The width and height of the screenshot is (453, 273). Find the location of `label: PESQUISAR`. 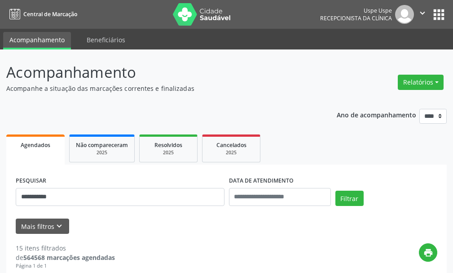

label: PESQUISAR is located at coordinates (31, 180).